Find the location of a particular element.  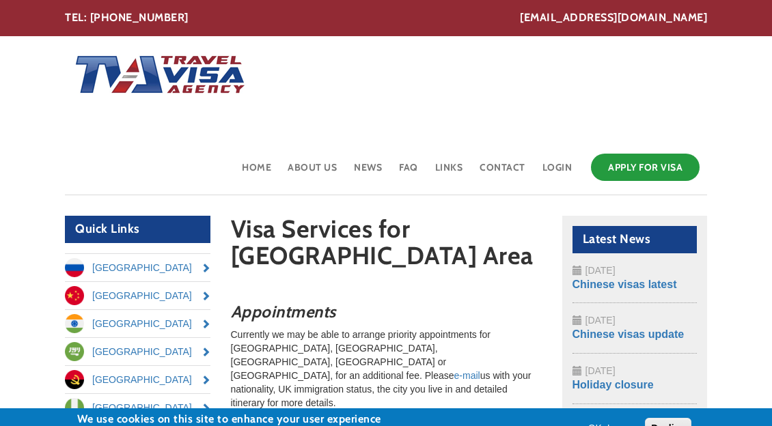

a: News is located at coordinates (367, 172).